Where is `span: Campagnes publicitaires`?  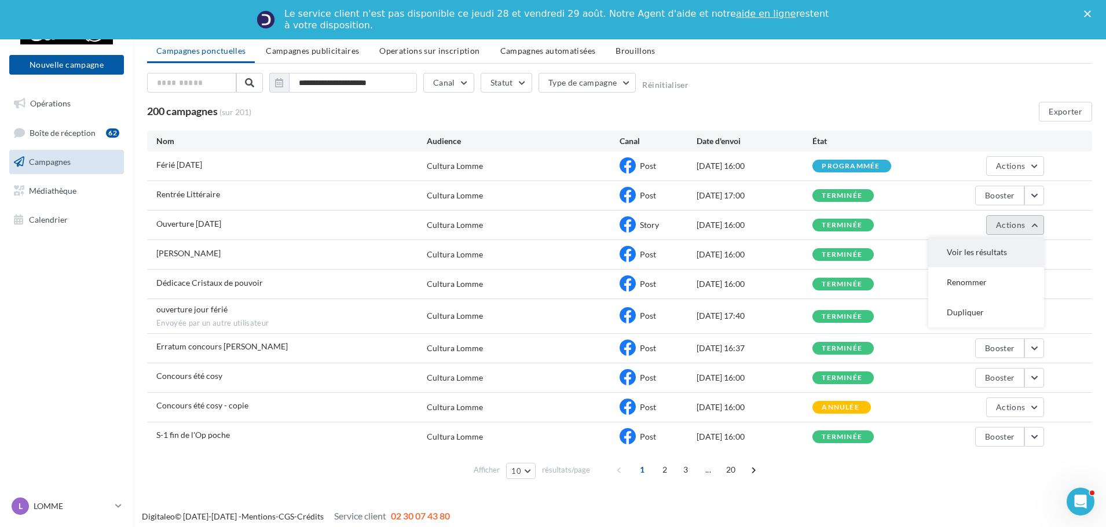
span: Campagnes publicitaires is located at coordinates (312, 50).